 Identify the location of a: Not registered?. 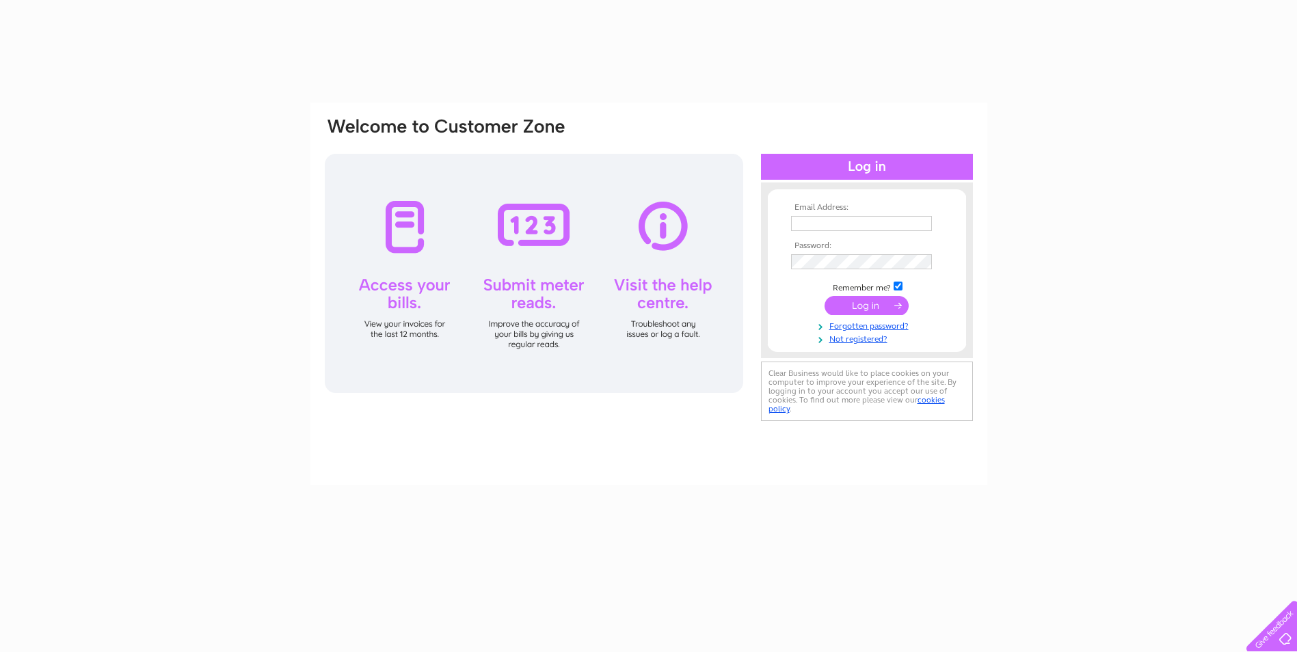
(868, 338).